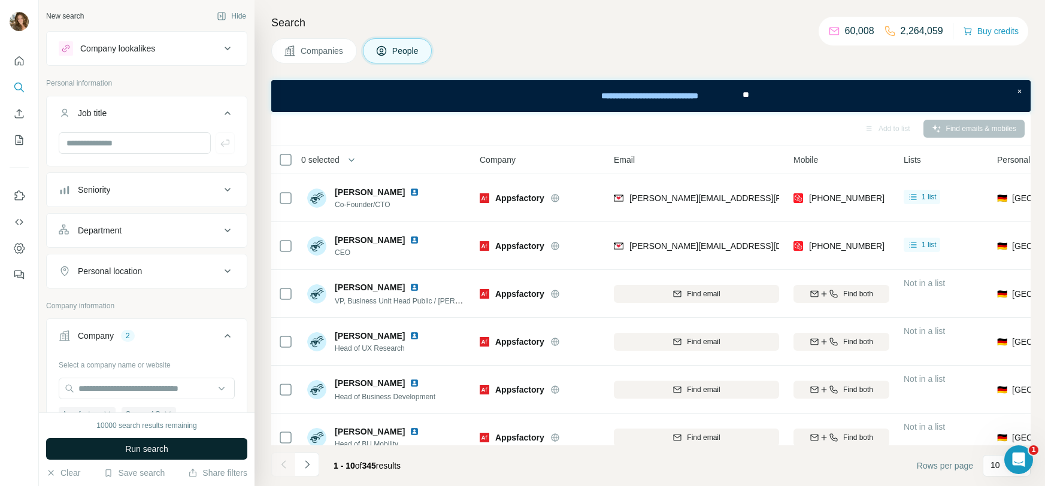  I want to click on button: Search, so click(19, 87).